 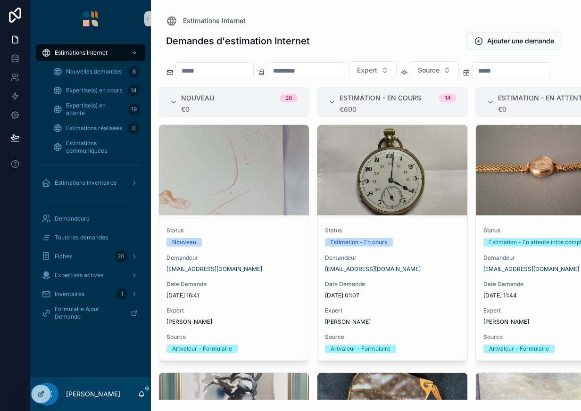 What do you see at coordinates (63, 257) in the screenshot?
I see `span: Fiches` at bounding box center [63, 257].